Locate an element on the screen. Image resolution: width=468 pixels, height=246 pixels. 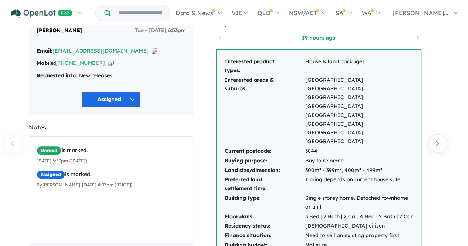
a: 19 hours ago is located at coordinates (319, 38).